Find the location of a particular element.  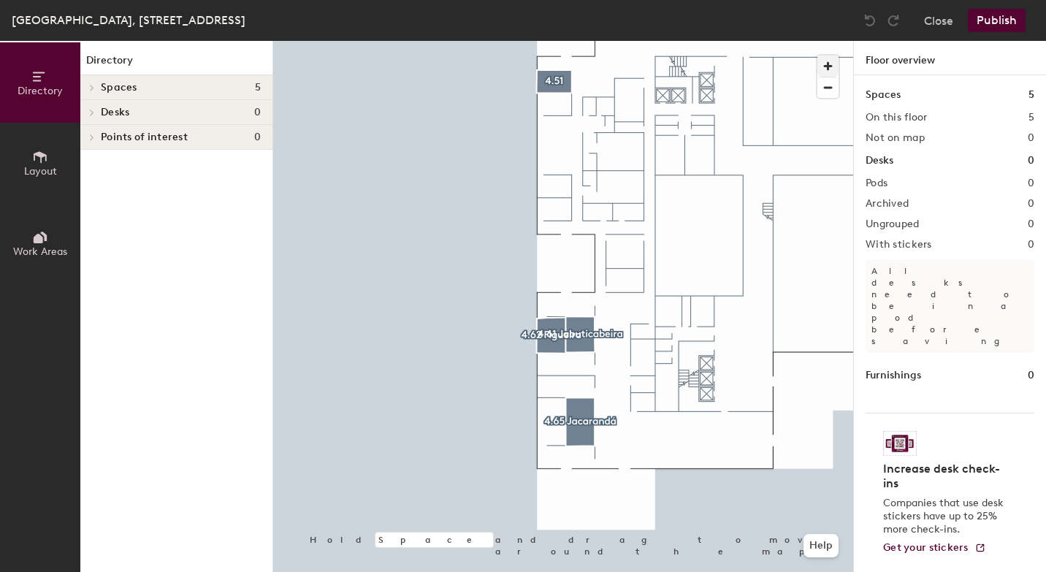

h2: Ungrouped is located at coordinates (892, 224).